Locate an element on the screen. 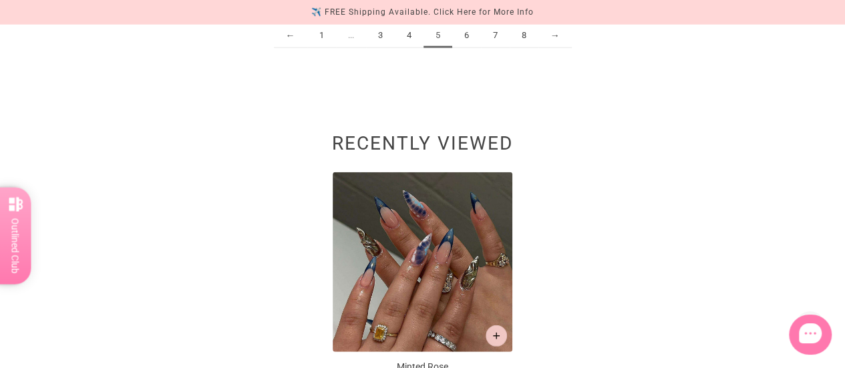  a: 8 is located at coordinates (524, 35).